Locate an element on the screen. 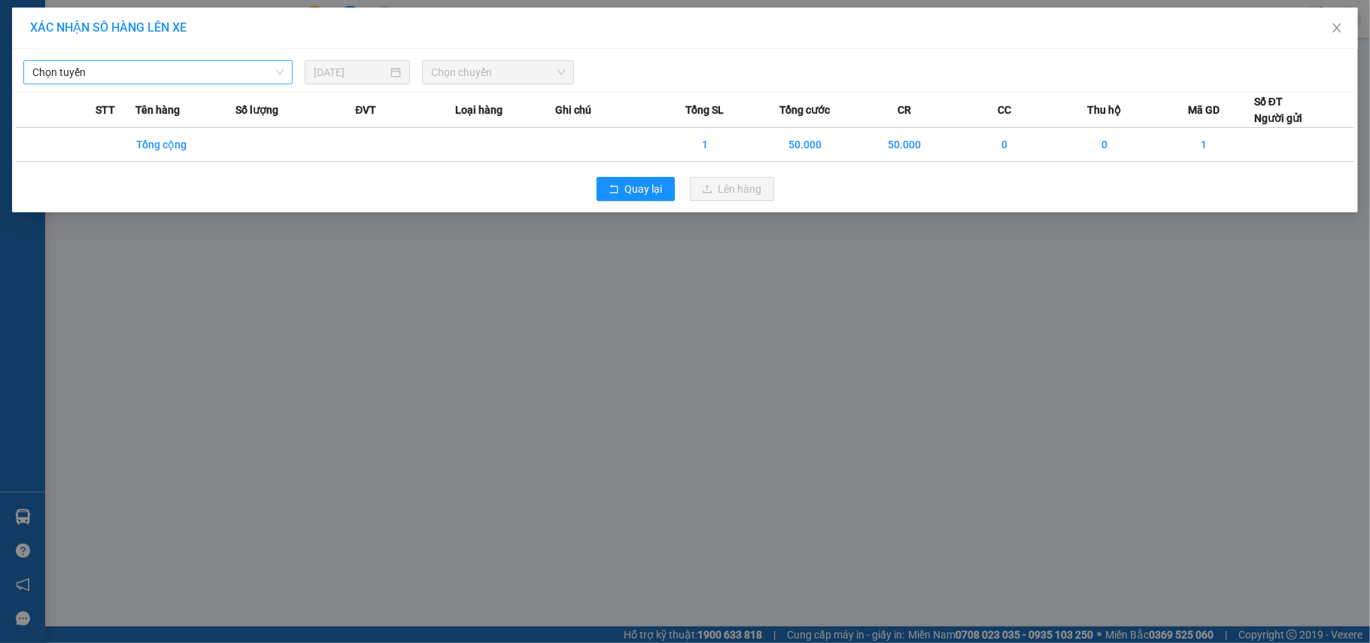  span: Chọn tuyến is located at coordinates (158, 72).